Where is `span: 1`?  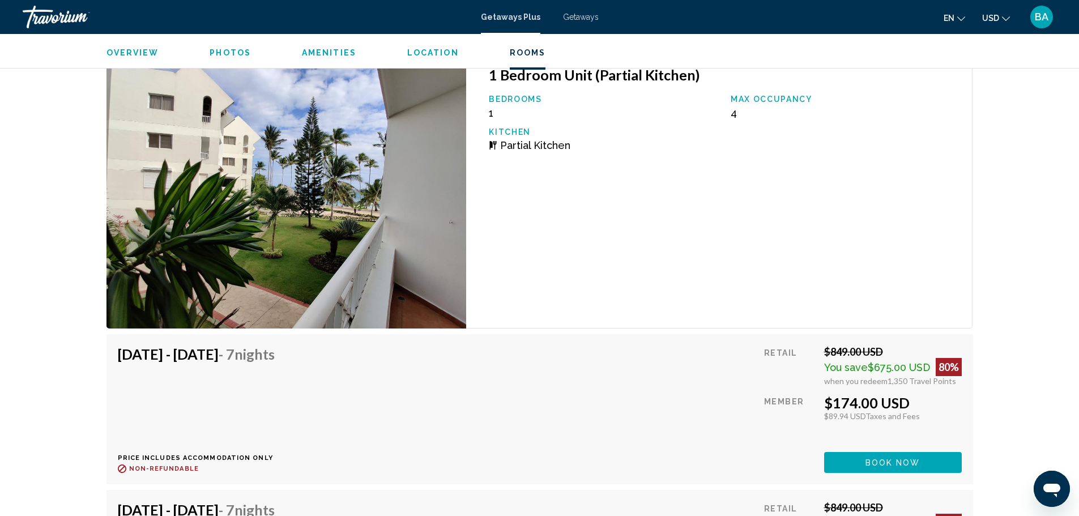
span: 1 is located at coordinates (491, 113).